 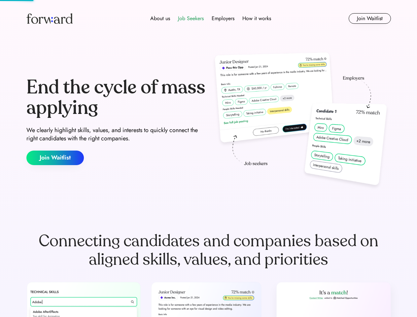 What do you see at coordinates (301, 121) in the screenshot?
I see `img: hero-image.png` at bounding box center [301, 121].